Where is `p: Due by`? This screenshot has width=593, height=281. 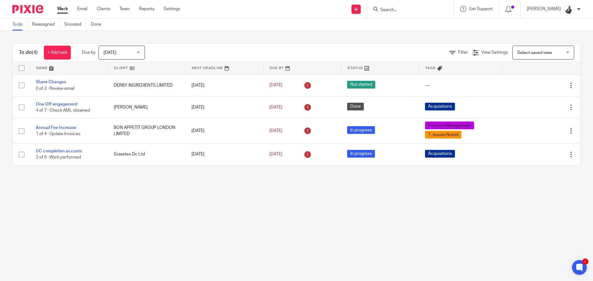
p: Due by is located at coordinates (89, 52).